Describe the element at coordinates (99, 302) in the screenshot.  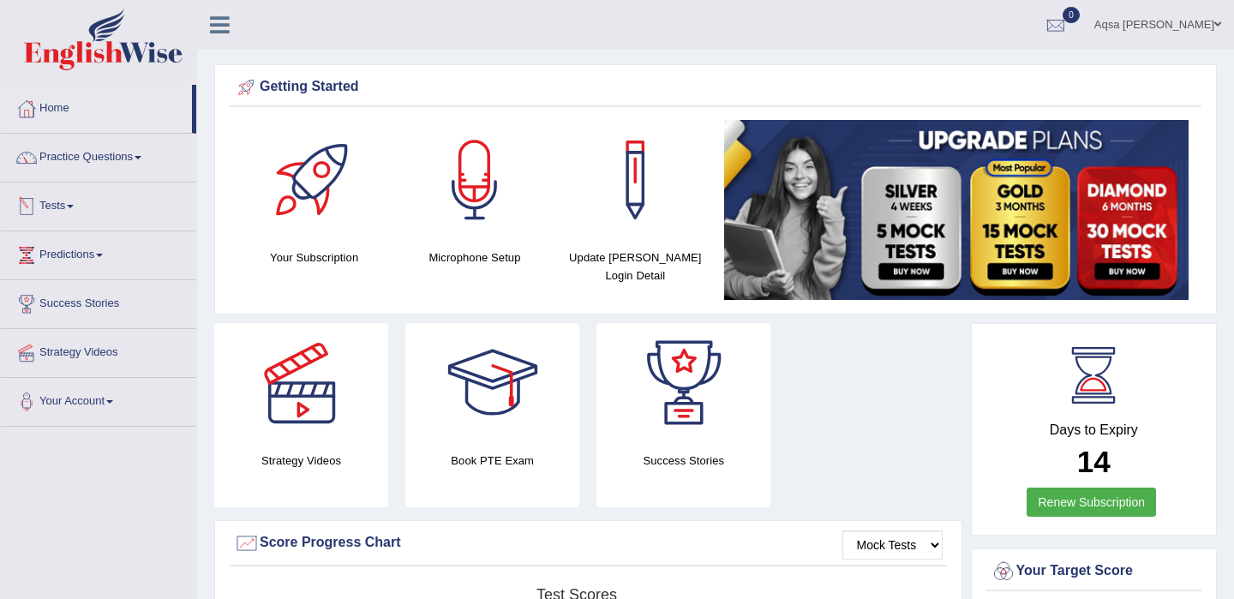
I see `a: Success Stories` at that location.